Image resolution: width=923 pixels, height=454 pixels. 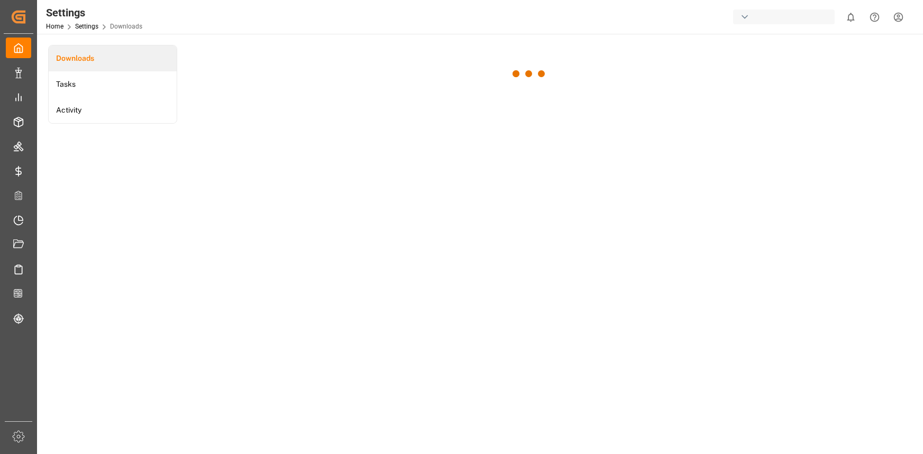 What do you see at coordinates (113, 84) in the screenshot?
I see `a: Tasks` at bounding box center [113, 84].